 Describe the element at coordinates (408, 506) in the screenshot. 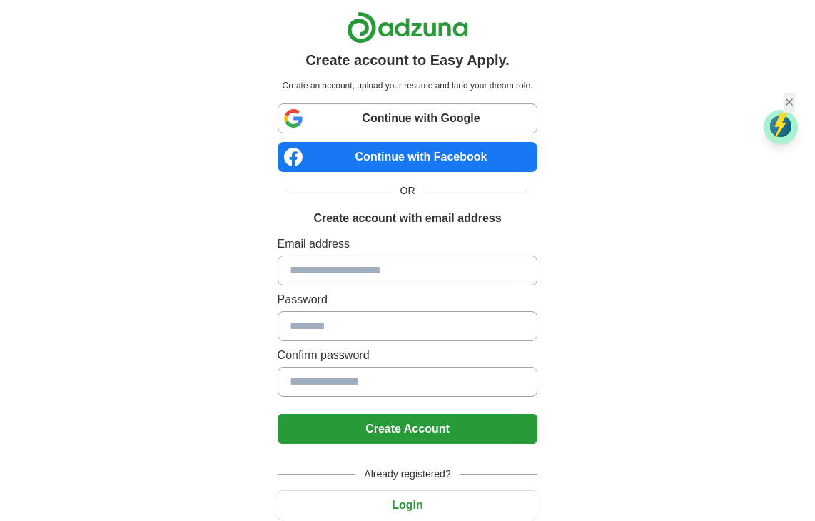

I see `button: Login` at that location.